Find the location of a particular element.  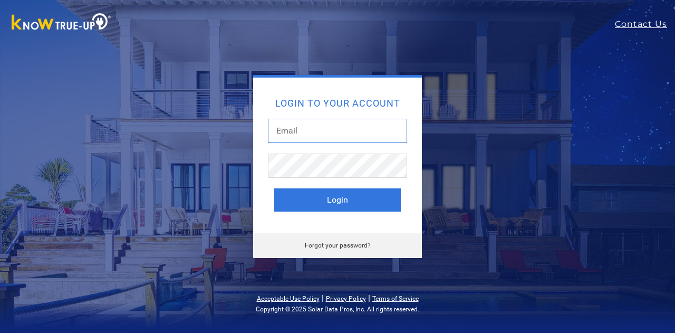

a: Forgot your password? is located at coordinates (338, 245).